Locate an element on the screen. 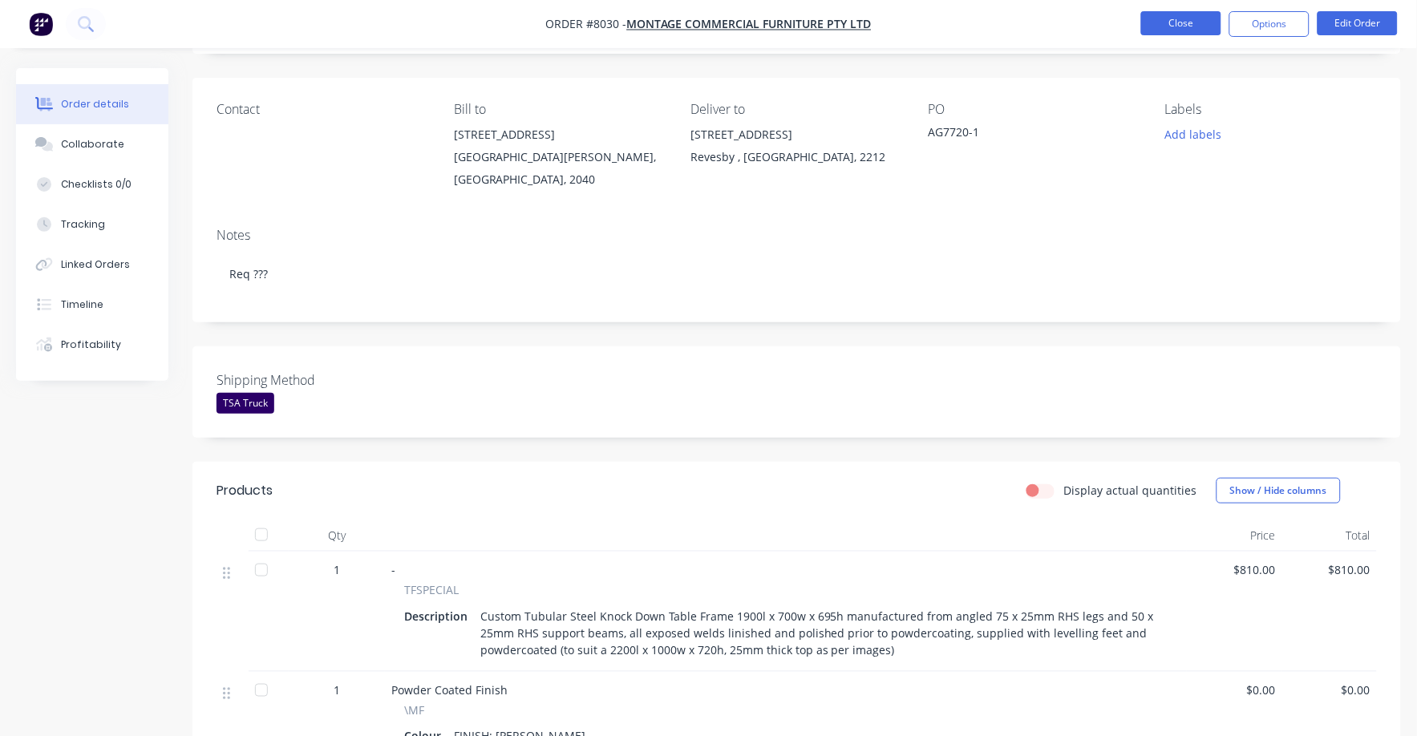 The image size is (1417, 736). div: Notes is located at coordinates (796, 235).